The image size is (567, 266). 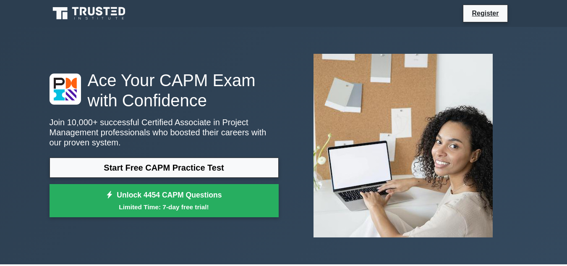 I want to click on a: Start Free CAPM Practice Test, so click(x=164, y=167).